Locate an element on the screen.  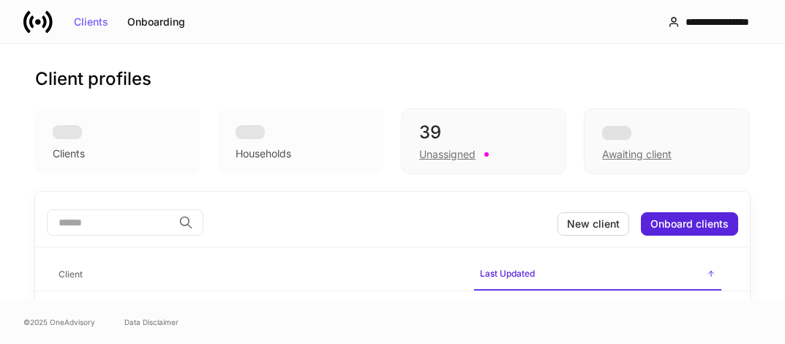
div: Unassigned is located at coordinates (447, 154).